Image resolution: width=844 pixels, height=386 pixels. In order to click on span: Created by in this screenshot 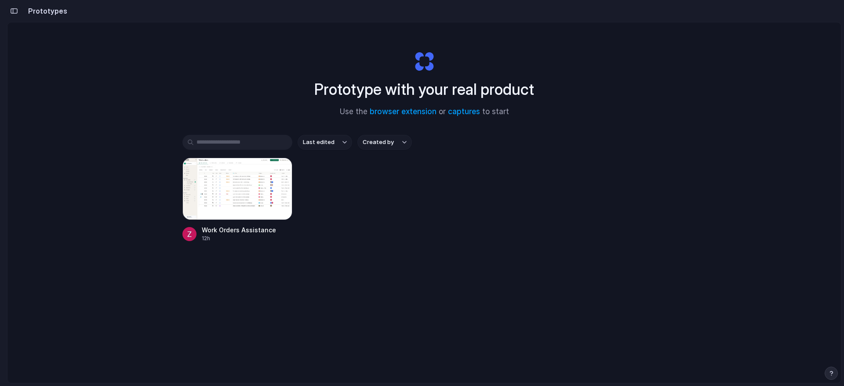, I will do `click(378, 142)`.